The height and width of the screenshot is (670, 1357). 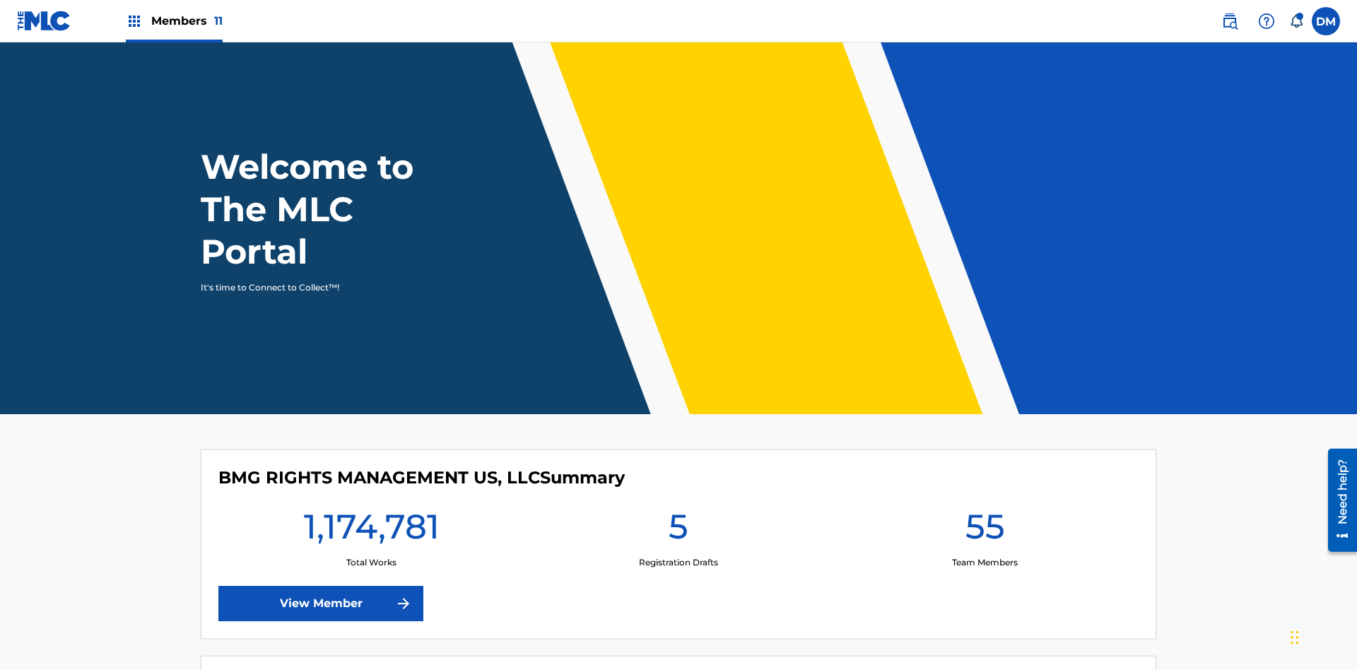 What do you see at coordinates (985, 563) in the screenshot?
I see `p: Team Members` at bounding box center [985, 563].